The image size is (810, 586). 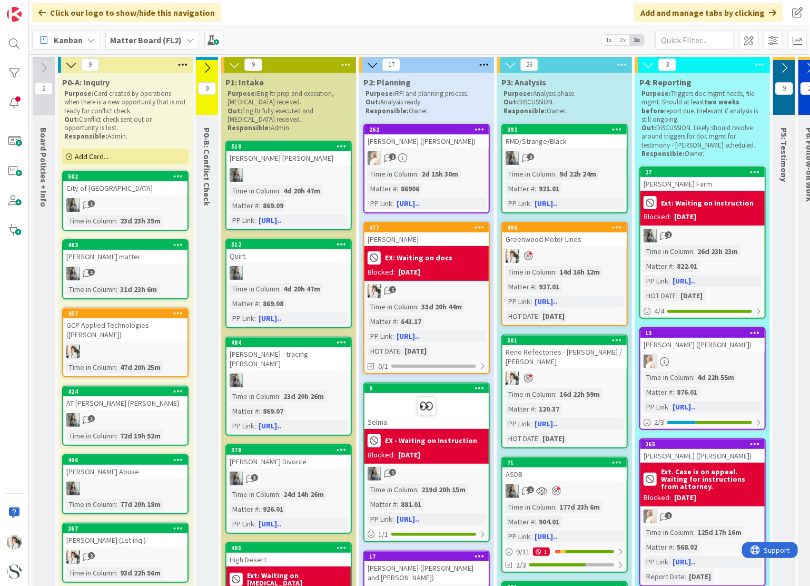 I want to click on div: 869.09, so click(x=273, y=205).